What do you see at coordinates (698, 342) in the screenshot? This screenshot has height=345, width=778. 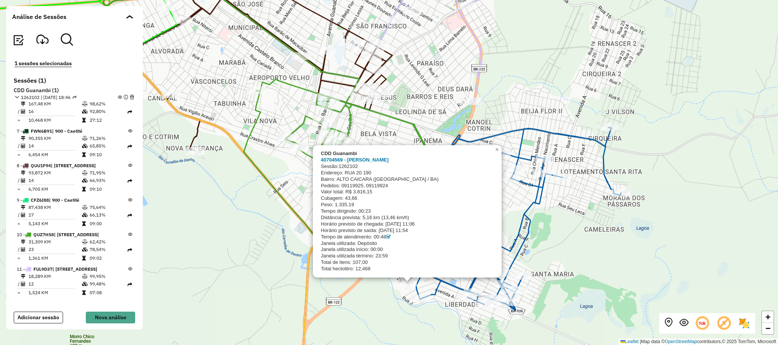 I see `div: Map data © contributors,© 2025 TomTom, Microsoft` at bounding box center [698, 342].